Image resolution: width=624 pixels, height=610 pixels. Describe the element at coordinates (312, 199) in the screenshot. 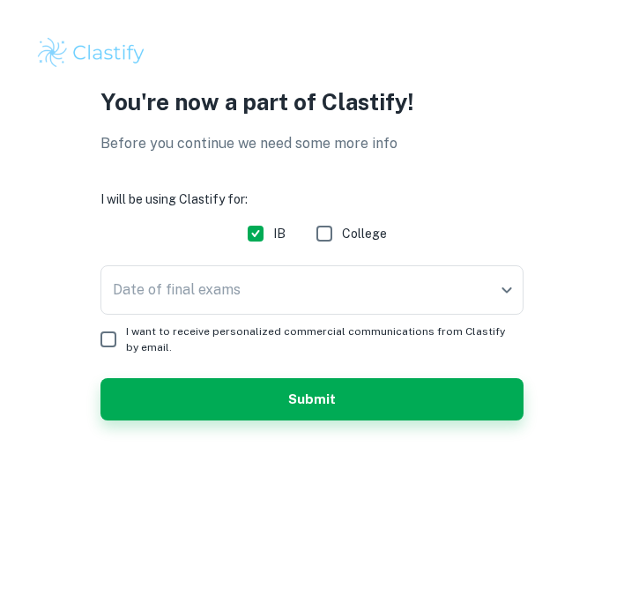

I see `h6: I will be using Clastify for:` at that location.